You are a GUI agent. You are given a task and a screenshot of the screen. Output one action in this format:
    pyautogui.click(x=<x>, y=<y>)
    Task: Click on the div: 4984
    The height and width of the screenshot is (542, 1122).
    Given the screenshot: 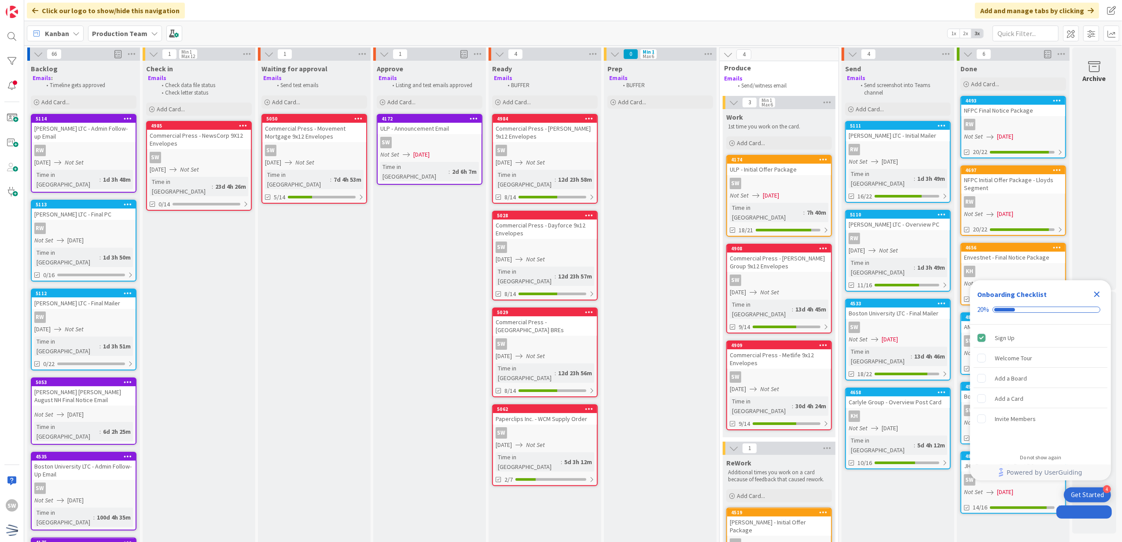 What is the action you would take?
    pyautogui.click(x=547, y=119)
    